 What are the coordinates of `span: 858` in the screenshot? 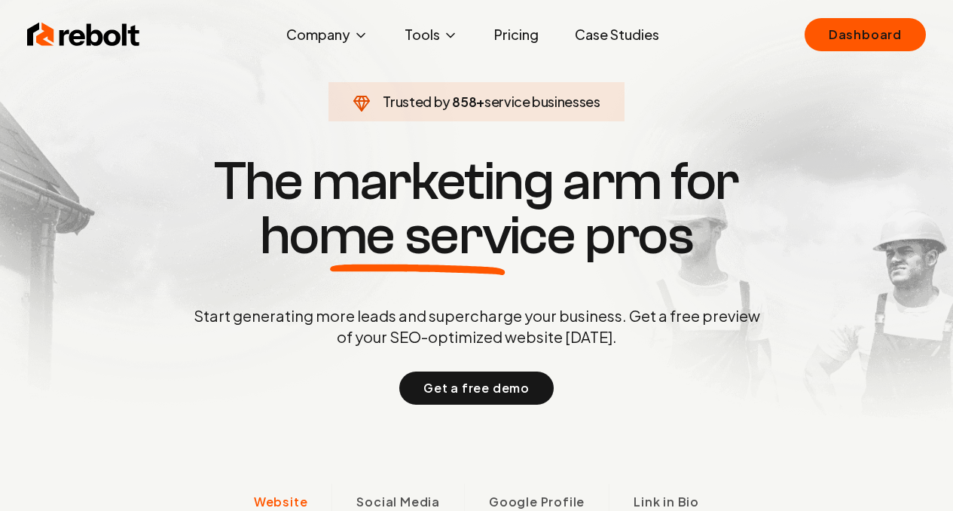 It's located at (464, 102).